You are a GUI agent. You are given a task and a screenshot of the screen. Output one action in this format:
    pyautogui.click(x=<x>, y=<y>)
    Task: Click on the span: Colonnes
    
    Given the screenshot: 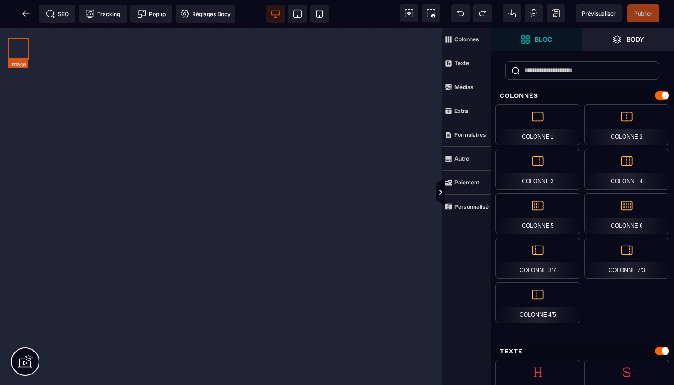 What is the action you would take?
    pyautogui.click(x=466, y=39)
    